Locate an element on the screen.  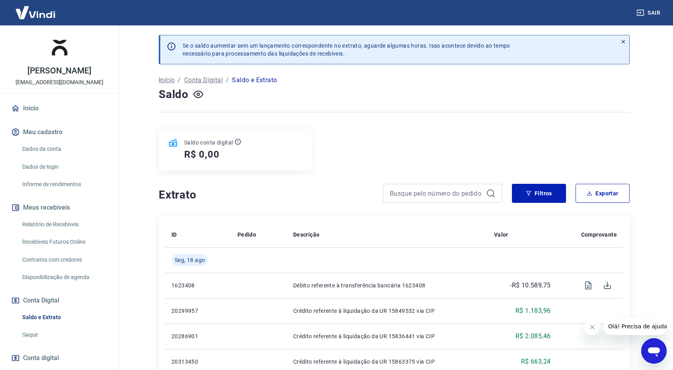
a: Saque is located at coordinates (64, 335).